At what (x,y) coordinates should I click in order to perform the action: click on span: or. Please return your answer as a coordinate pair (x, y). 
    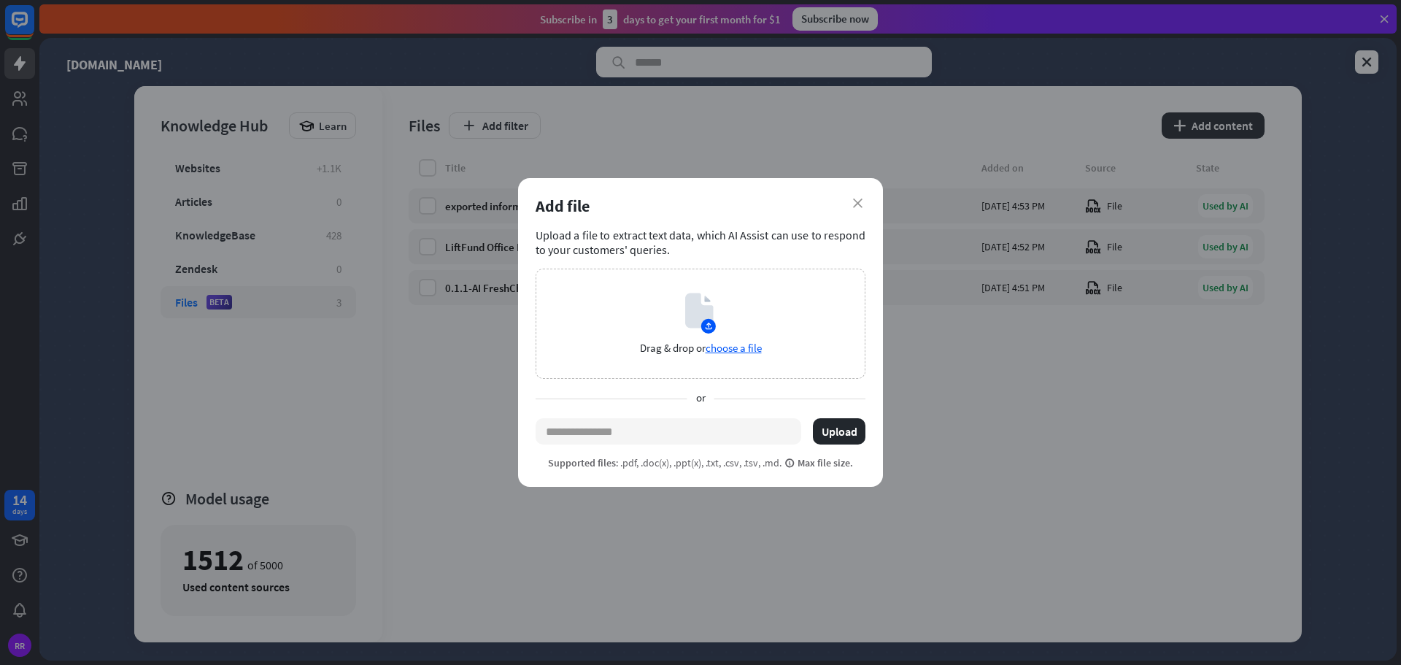
    Looking at the image, I should click on (701, 398).